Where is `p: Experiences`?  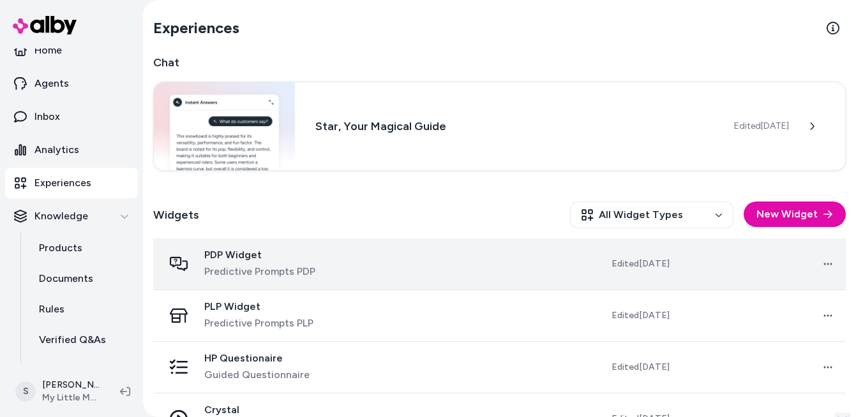 p: Experiences is located at coordinates (63, 183).